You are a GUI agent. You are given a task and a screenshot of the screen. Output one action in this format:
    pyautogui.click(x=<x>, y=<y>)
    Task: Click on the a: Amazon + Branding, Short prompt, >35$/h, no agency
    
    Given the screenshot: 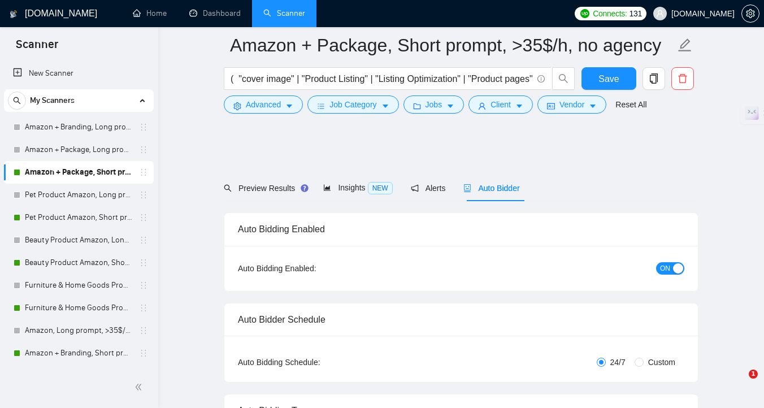 What is the action you would take?
    pyautogui.click(x=79, y=353)
    